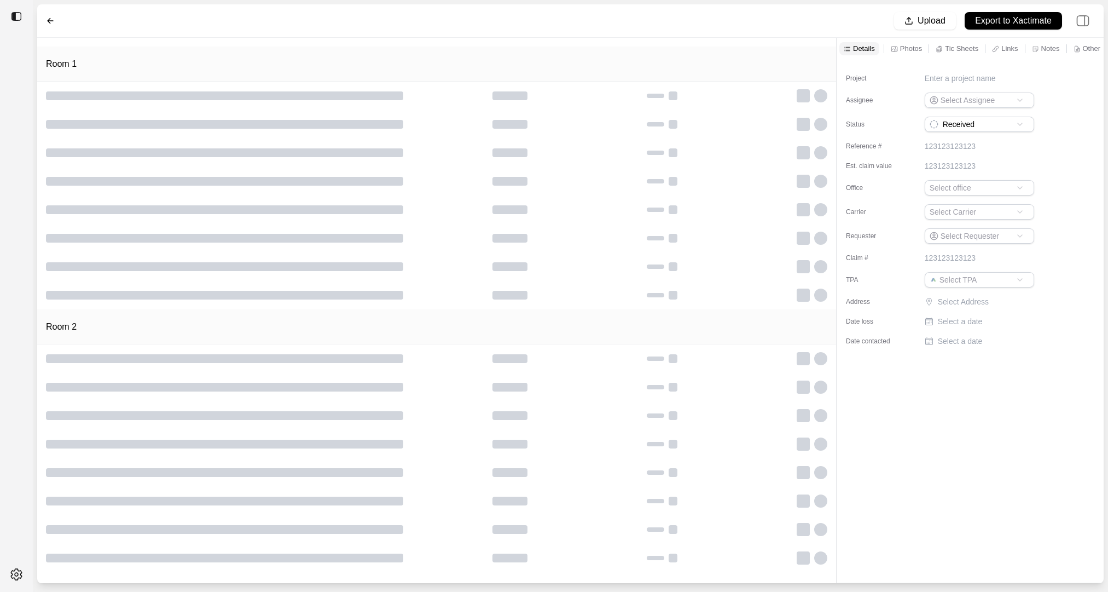  Describe the element at coordinates (1010, 48) in the screenshot. I see `p: Links` at that location.